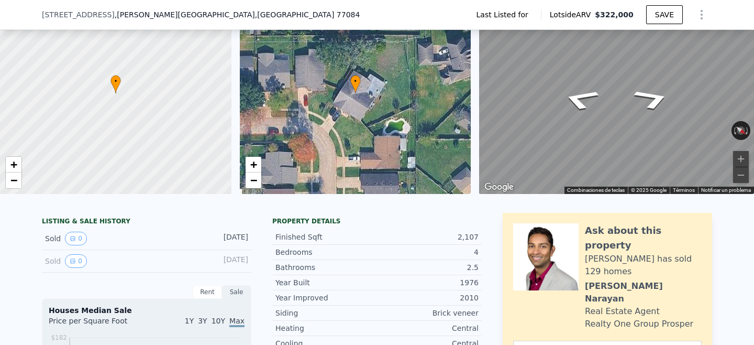 This screenshot has width=754, height=345. What do you see at coordinates (218, 321) in the screenshot?
I see `span: 10Y` at bounding box center [218, 321].